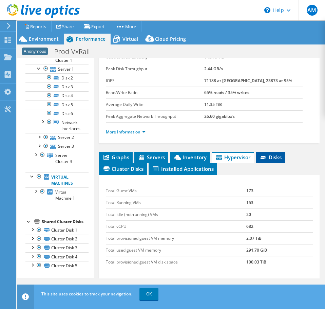  I want to click on td: Total vCPU, so click(176, 226).